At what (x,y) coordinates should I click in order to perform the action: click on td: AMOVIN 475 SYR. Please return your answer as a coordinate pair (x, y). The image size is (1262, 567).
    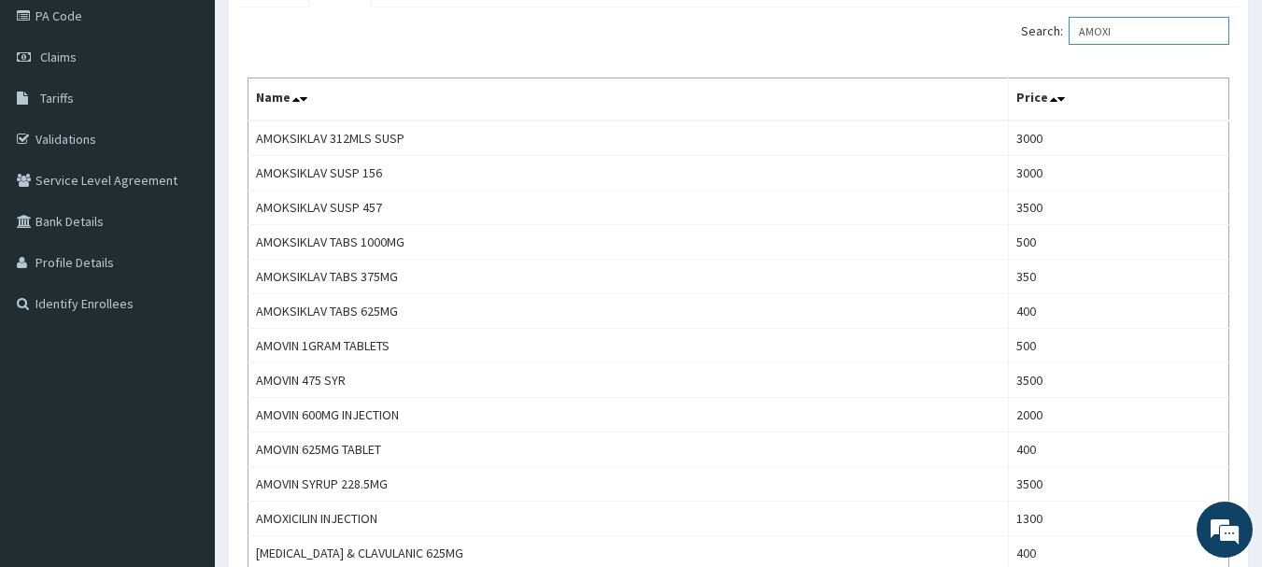
    Looking at the image, I should click on (629, 380).